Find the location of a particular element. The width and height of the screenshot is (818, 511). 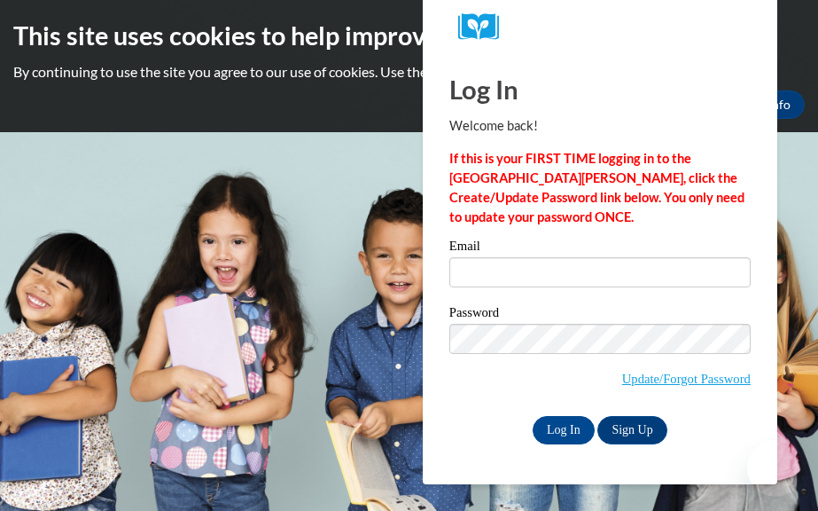

input: Log In is located at coordinates (564, 430).